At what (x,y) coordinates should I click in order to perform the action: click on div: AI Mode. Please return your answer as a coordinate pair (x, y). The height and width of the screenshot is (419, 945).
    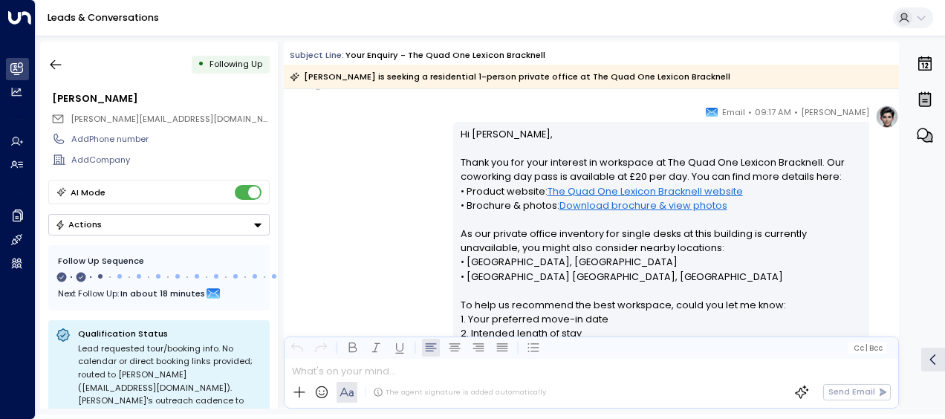
    Looking at the image, I should click on (88, 192).